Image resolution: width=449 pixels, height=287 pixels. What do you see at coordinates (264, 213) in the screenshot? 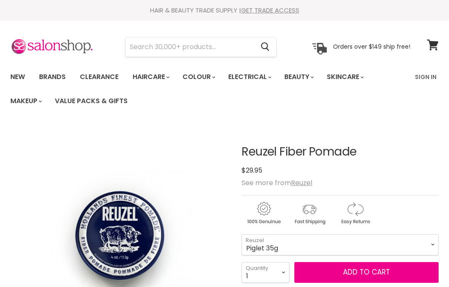
I see `img: genuine.gif` at bounding box center [264, 213].